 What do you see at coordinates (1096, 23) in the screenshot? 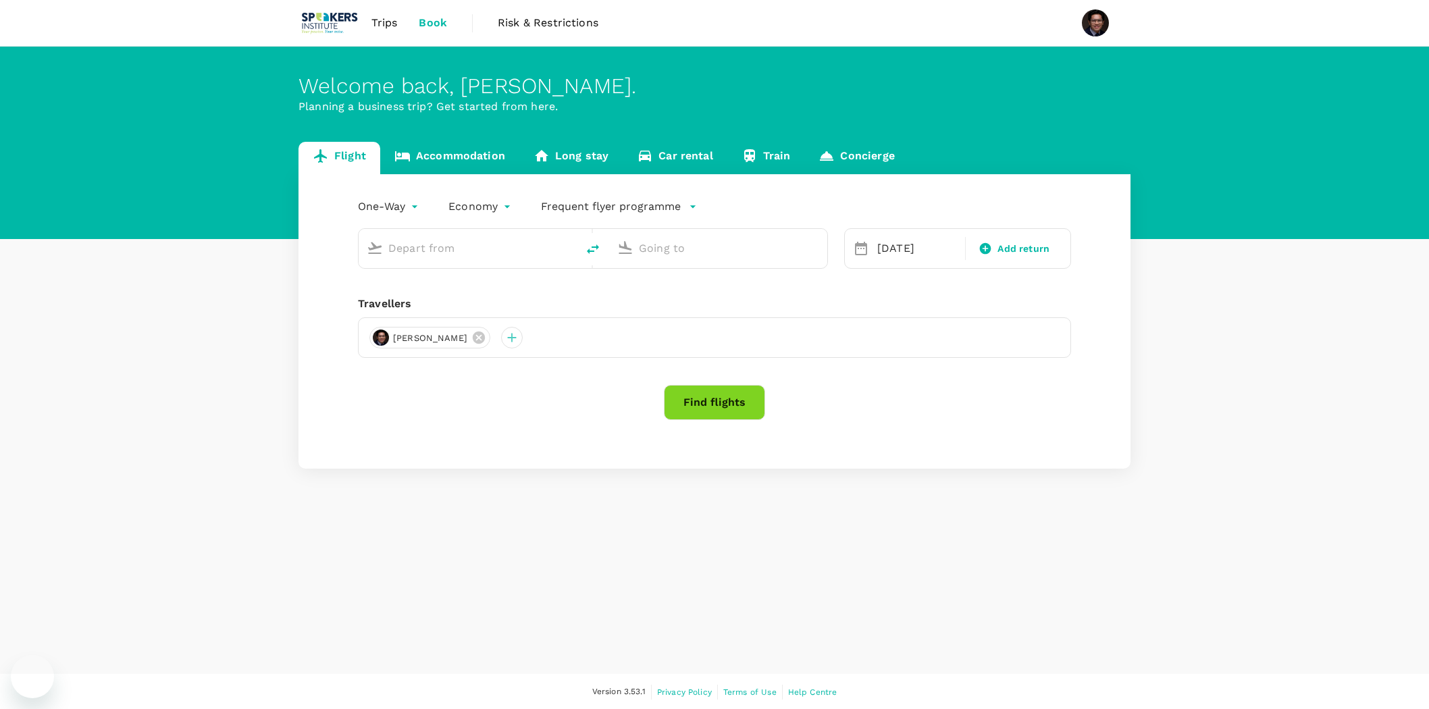
I see `img: Sakib Iftekhar` at bounding box center [1096, 23].